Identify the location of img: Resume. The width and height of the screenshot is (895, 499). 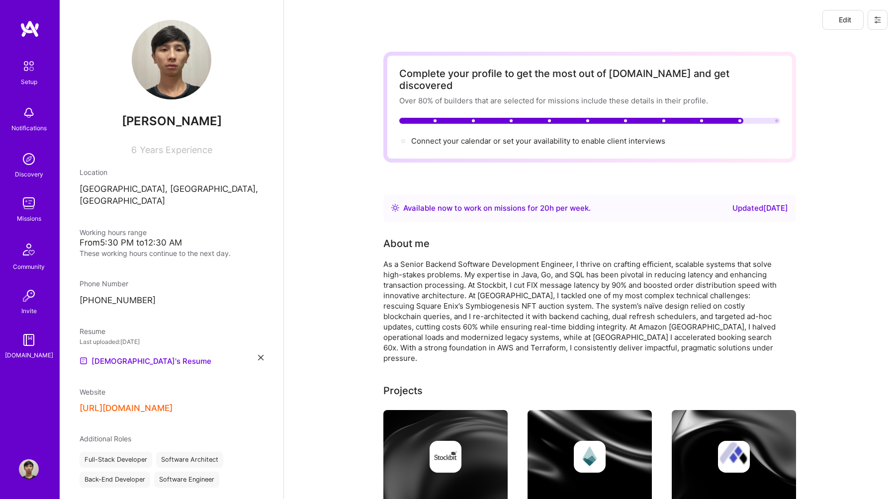
(84, 361).